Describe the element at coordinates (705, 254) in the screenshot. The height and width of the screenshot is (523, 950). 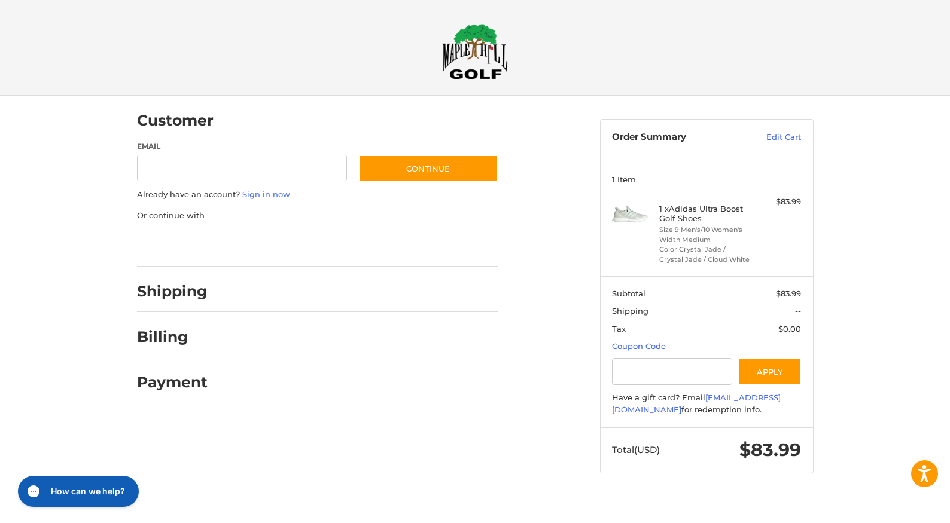
I see `li: Color Crystal Jade / Crystal Jade / Cloud White` at that location.